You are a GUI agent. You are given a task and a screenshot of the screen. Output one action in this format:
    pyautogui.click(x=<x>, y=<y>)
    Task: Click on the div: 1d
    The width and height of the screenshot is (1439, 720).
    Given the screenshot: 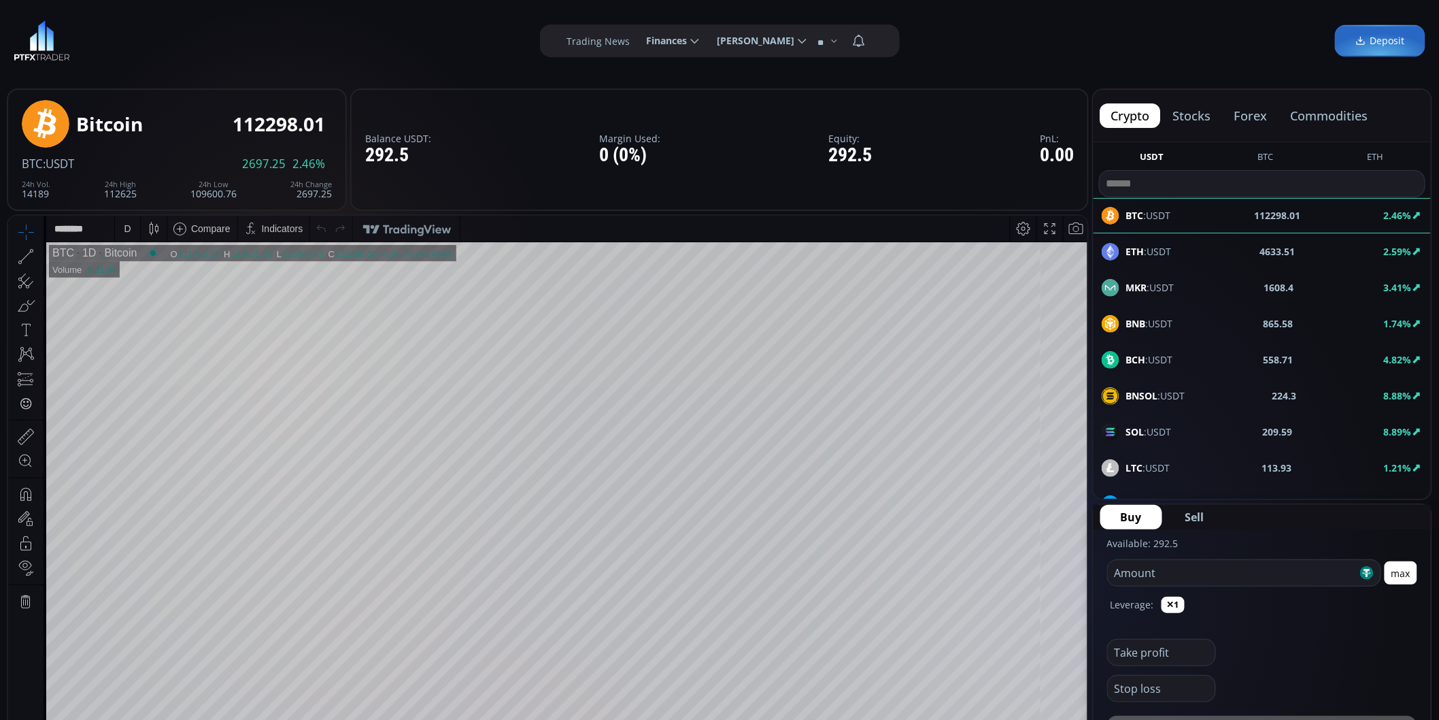 What is the action you would take?
    pyautogui.click(x=159, y=554)
    